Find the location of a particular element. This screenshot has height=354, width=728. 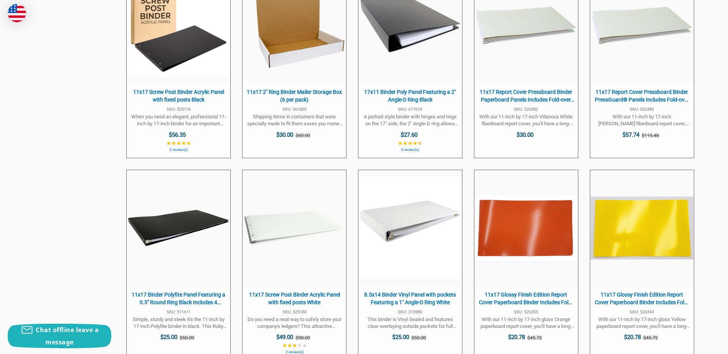

span: A portrait style binder with hinges and rings on the 17" side, the 2" Angle-D ring allows for sta... is located at coordinates (410, 120).